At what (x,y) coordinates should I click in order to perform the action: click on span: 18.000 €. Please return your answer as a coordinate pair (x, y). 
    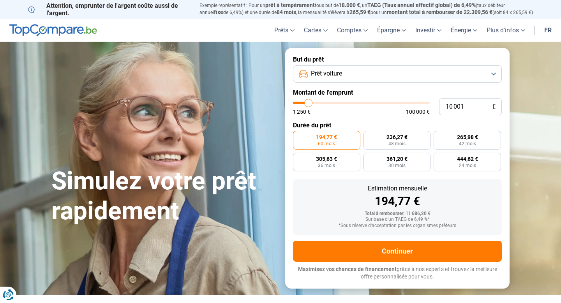
    Looking at the image, I should click on (349, 5).